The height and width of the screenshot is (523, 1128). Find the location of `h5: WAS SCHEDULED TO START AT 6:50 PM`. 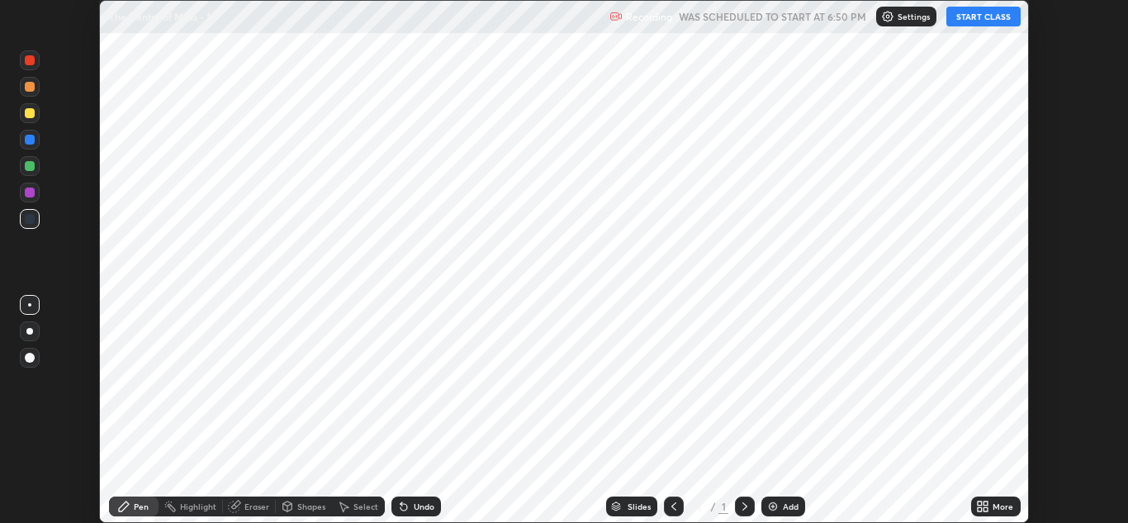

h5: WAS SCHEDULED TO START AT 6:50 PM is located at coordinates (772, 17).